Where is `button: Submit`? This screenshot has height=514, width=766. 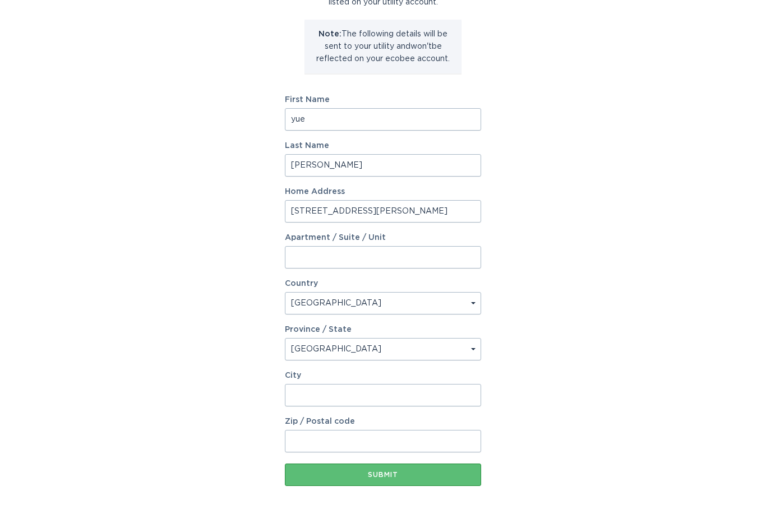 button: Submit is located at coordinates (383, 475).